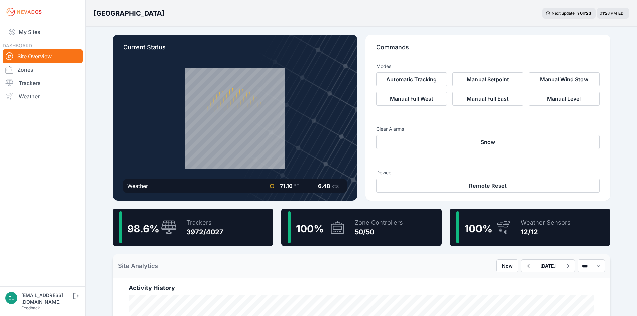 The image size is (637, 316). Describe the element at coordinates (31, 308) in the screenshot. I see `a: Feedback` at that location.